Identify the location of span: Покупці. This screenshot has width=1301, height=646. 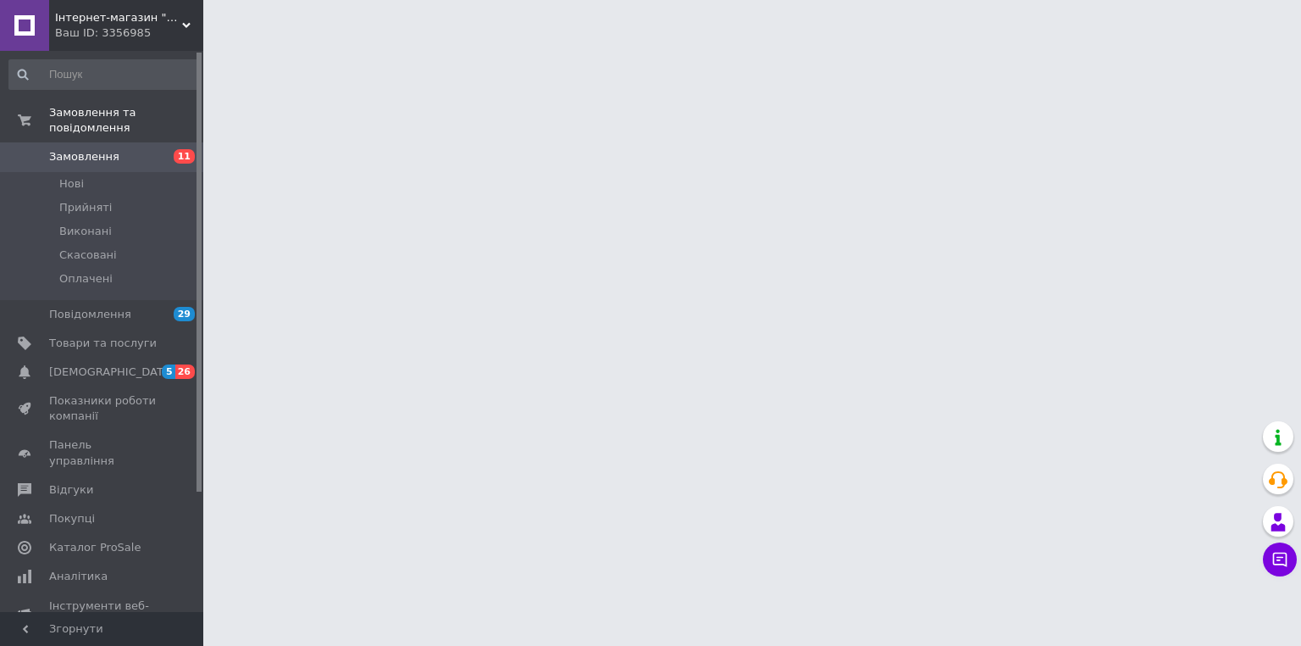
(72, 519).